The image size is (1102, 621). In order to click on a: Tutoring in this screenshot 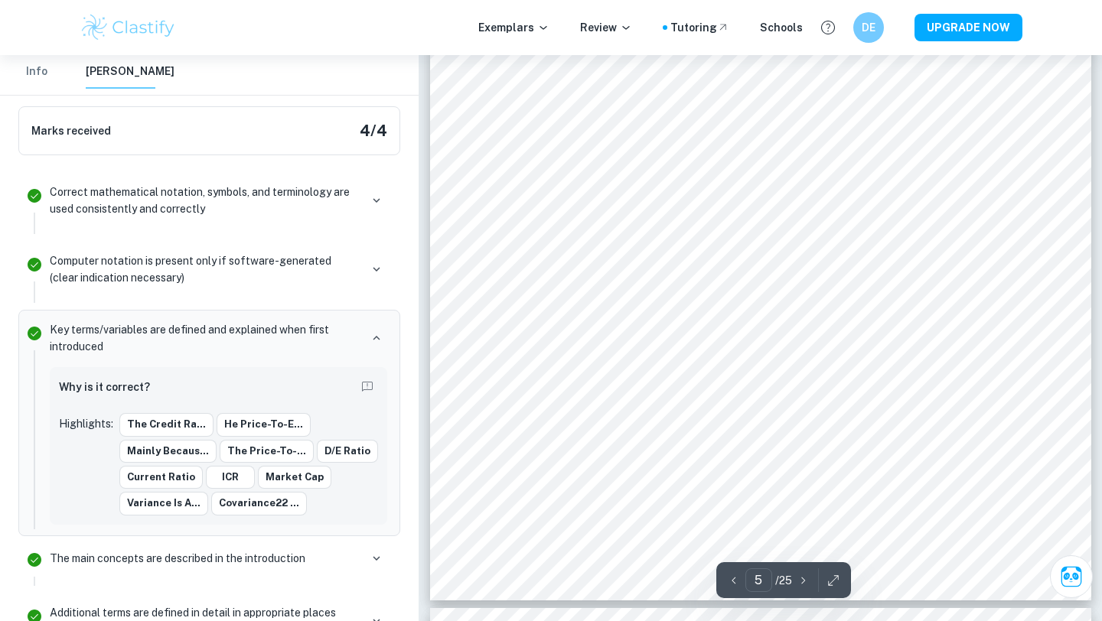, I will do `click(699, 28)`.